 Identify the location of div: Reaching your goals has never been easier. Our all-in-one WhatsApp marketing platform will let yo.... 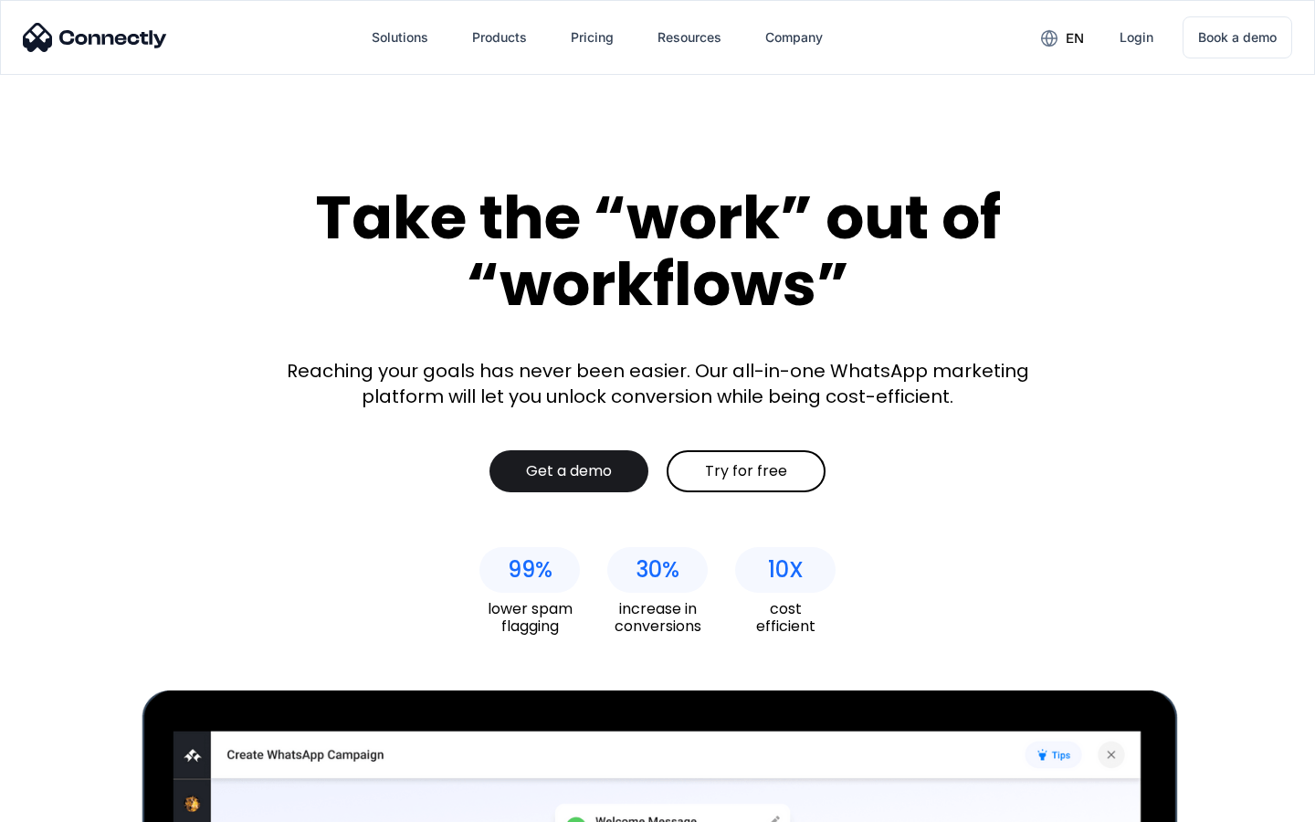
(658, 384).